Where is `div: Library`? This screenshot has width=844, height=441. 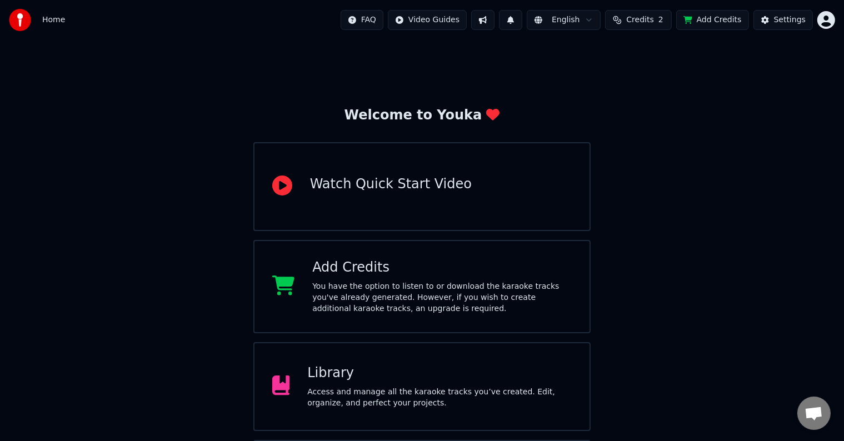
div: Library is located at coordinates (439, 373).